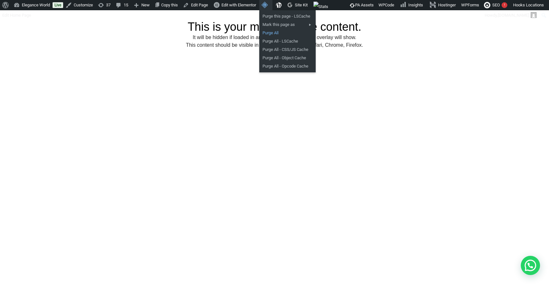 Image resolution: width=549 pixels, height=284 pixels. Describe the element at coordinates (239, 5) in the screenshot. I see `span: Edit with Elementor` at that location.